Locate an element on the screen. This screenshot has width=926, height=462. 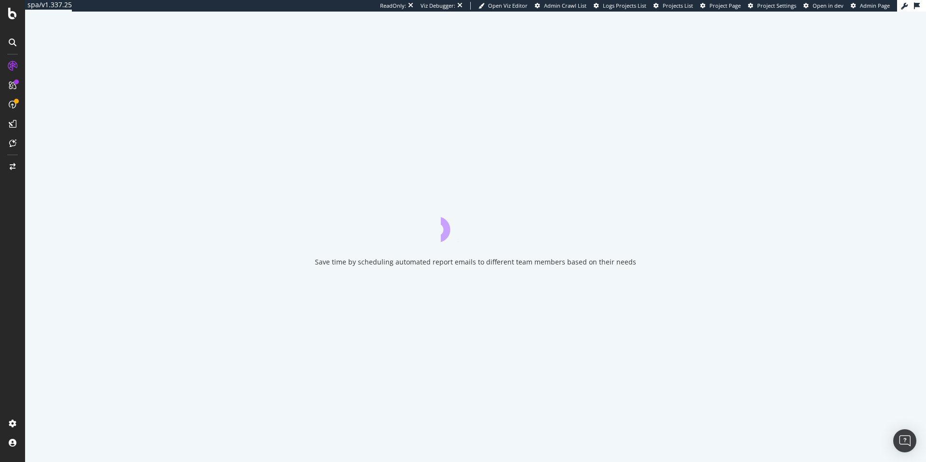
div: animation is located at coordinates (475, 225).